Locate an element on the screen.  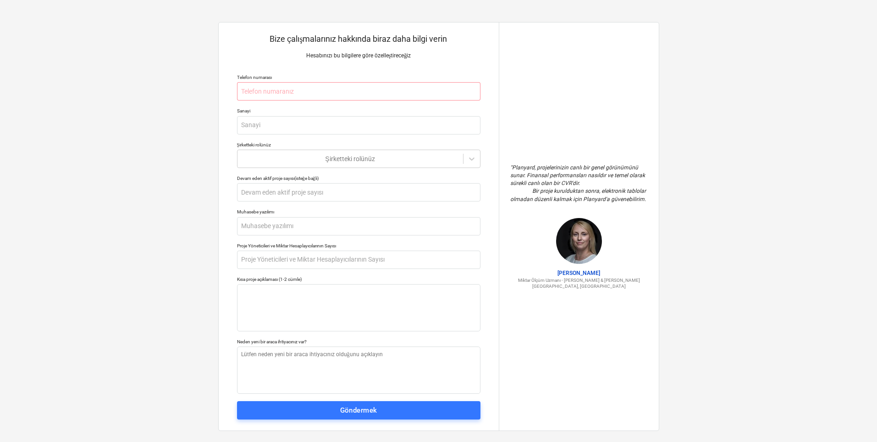
button: Göndermek is located at coordinates (359, 410).